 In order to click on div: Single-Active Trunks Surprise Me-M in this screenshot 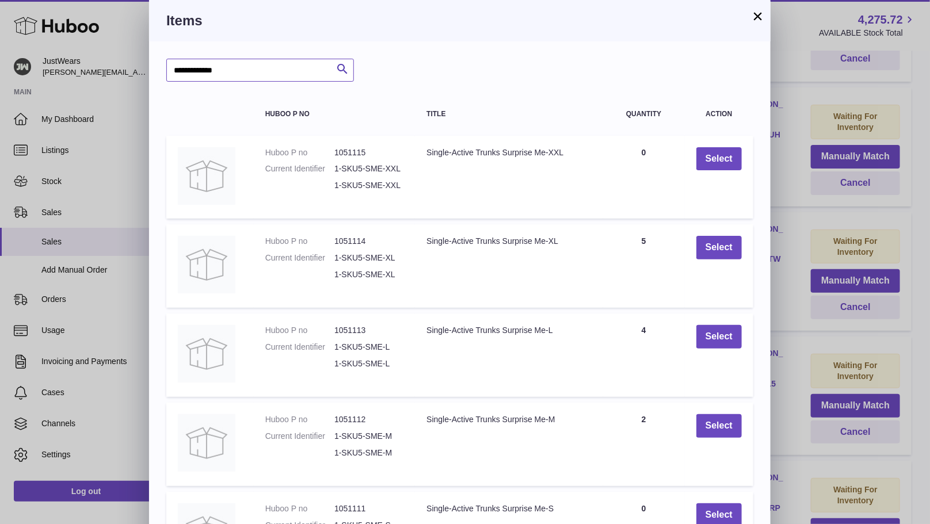, I will do `click(509, 420)`.